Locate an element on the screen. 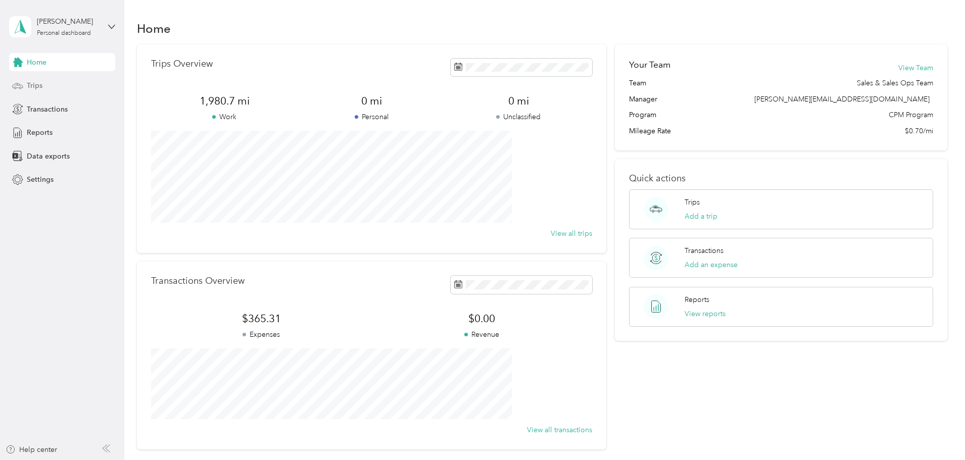 This screenshot has width=965, height=460. p: Quick actions is located at coordinates (781, 178).